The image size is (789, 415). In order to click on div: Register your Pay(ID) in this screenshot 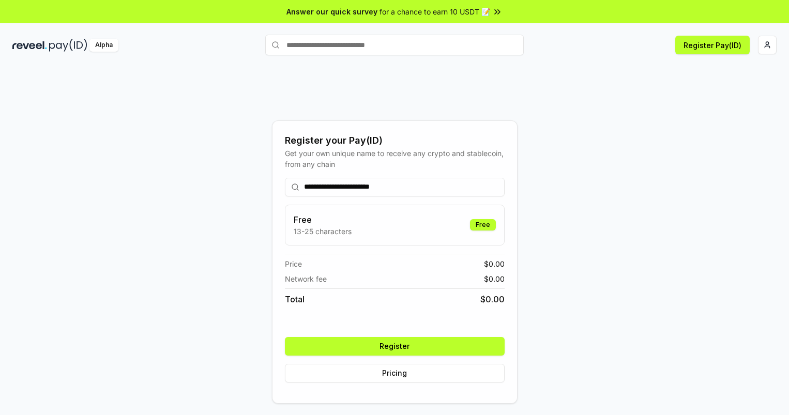, I will do `click(394, 141)`.